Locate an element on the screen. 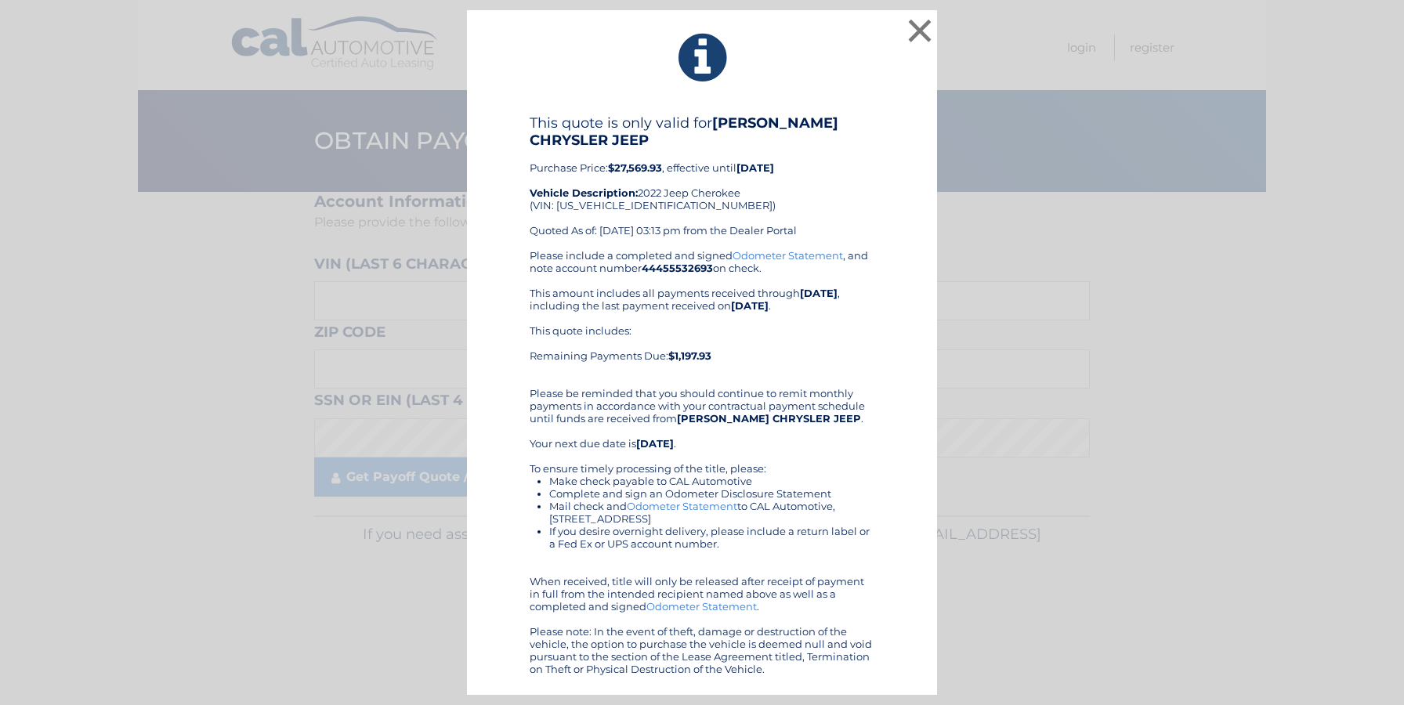 The image size is (1404, 705). li: Make check payable to CAL Automotive is located at coordinates (711, 481).